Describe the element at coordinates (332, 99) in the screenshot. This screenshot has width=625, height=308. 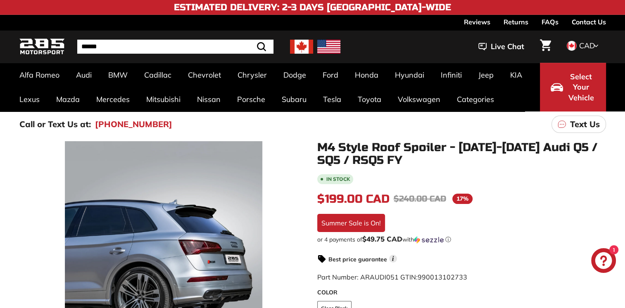
I see `a: Tesla` at that location.